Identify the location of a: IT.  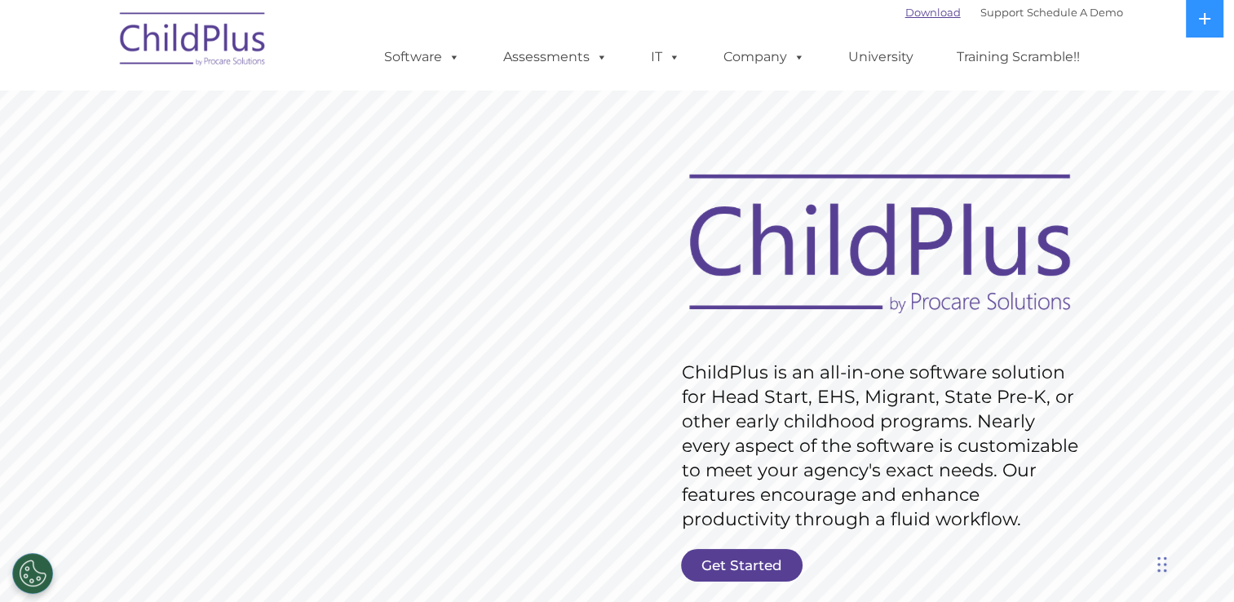
(665, 57).